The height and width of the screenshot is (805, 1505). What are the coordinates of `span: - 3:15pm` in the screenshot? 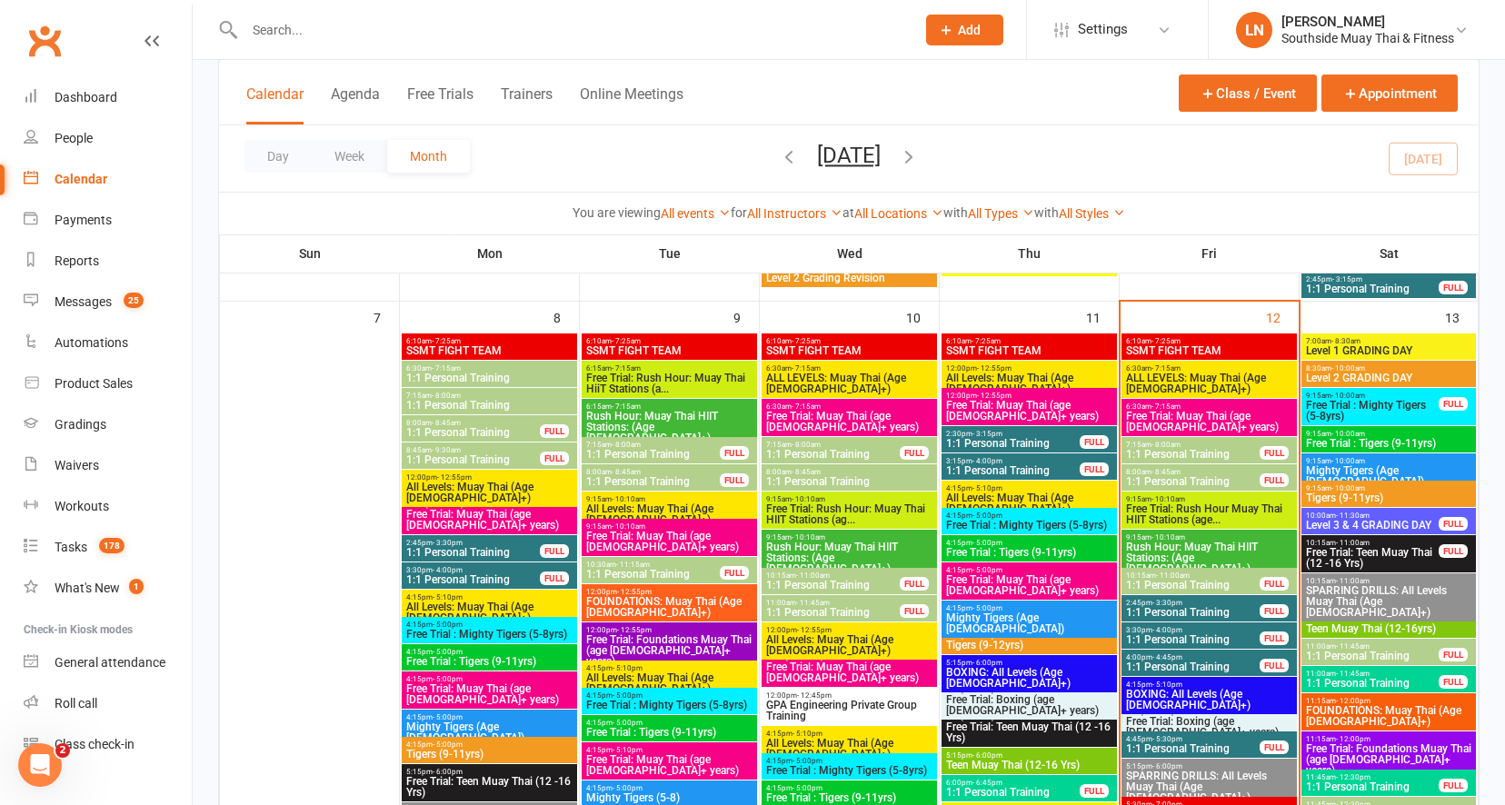 It's located at (1347, 279).